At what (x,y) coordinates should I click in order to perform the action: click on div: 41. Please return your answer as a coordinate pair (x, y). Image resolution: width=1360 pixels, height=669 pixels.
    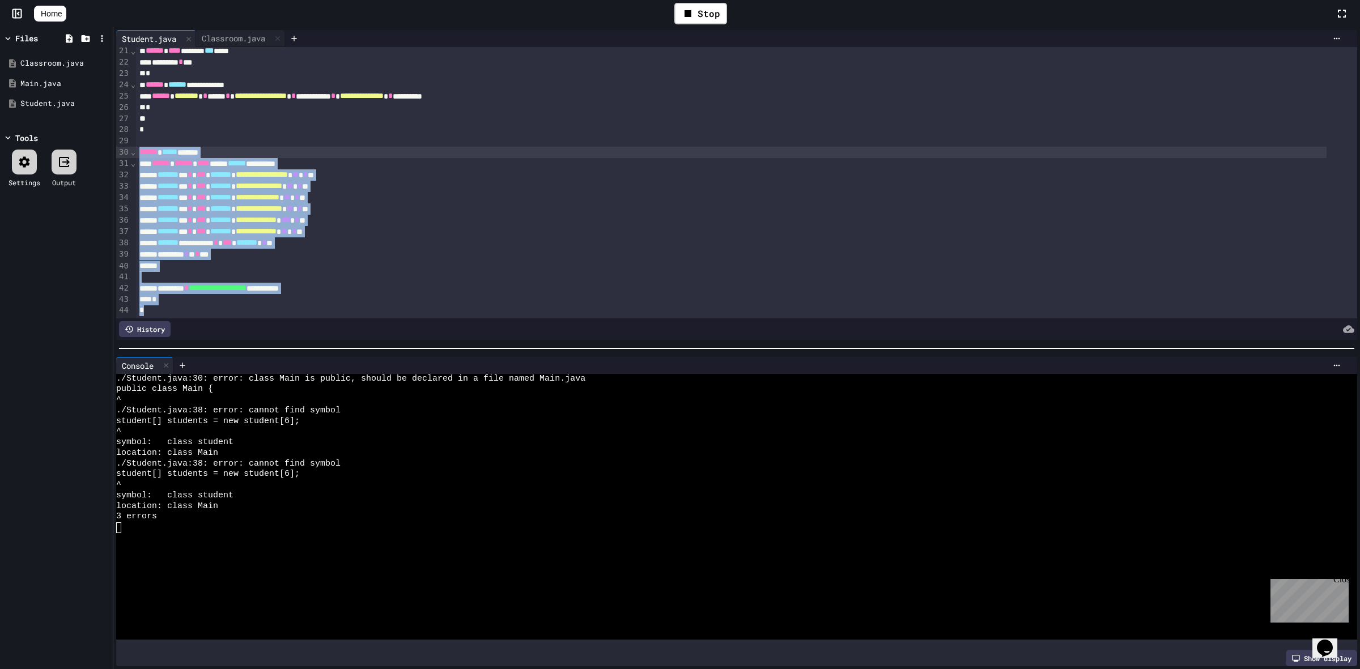
    Looking at the image, I should click on (123, 277).